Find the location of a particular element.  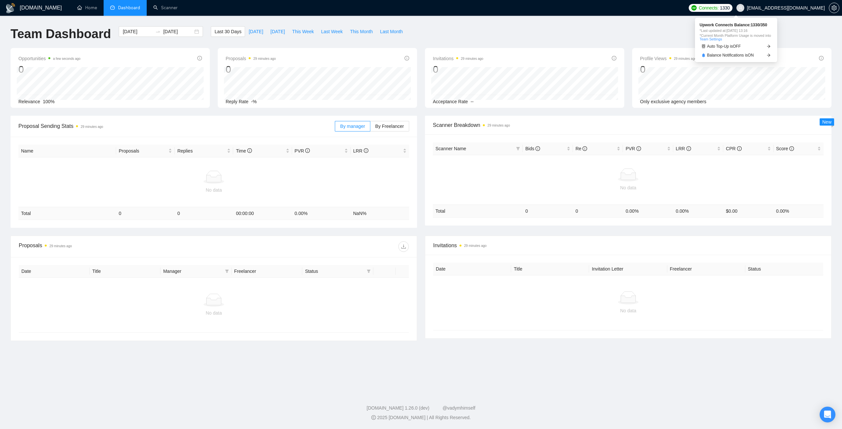

a: homeHome is located at coordinates (87, 8).